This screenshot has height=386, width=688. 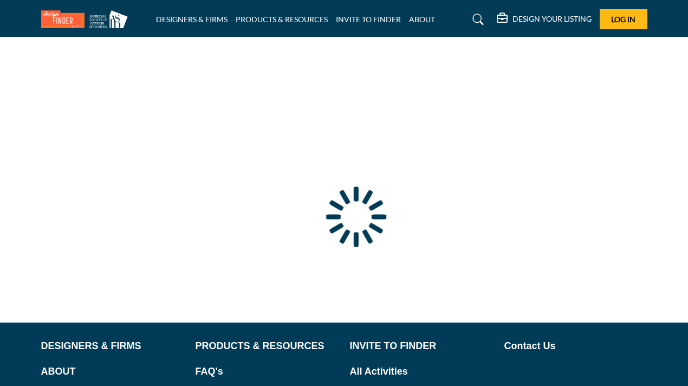 I want to click on a: Search, so click(x=476, y=20).